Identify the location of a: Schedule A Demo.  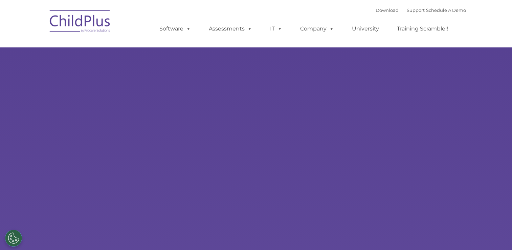
(446, 10).